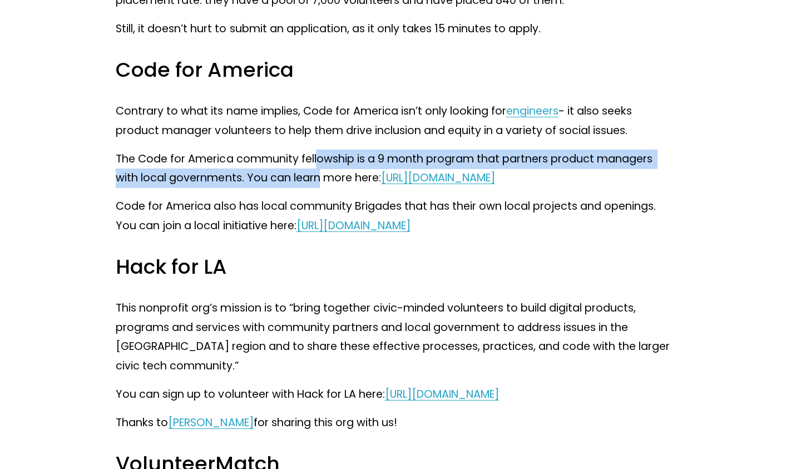 The width and height of the screenshot is (786, 469). I want to click on p: Code for America also has local community Brigades that has their own local projects and openings..., so click(393, 216).